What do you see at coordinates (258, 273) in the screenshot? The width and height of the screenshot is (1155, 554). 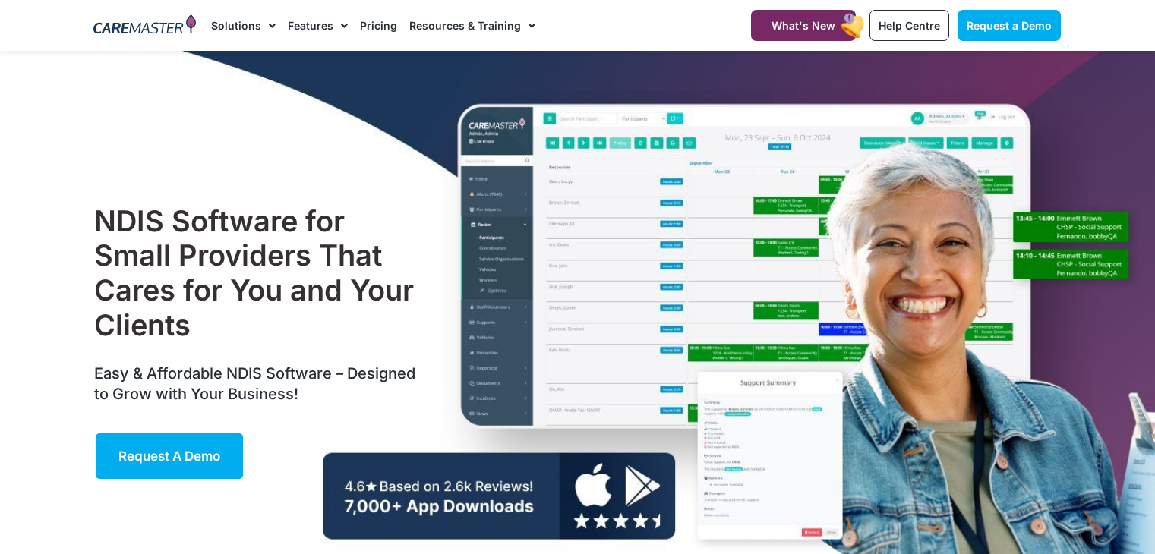 I see `h1: NDIS Software for Small Providers That Cares for You and Your Clients` at bounding box center [258, 273].